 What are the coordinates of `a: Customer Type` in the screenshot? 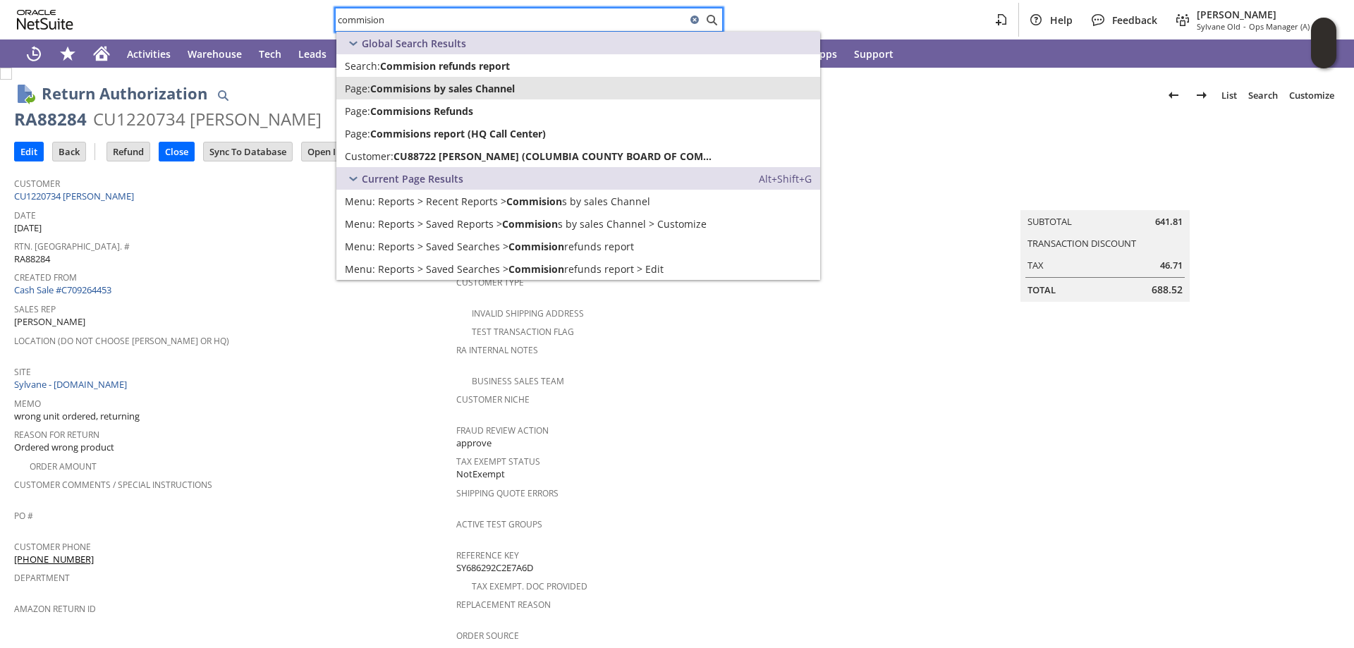 It's located at (490, 282).